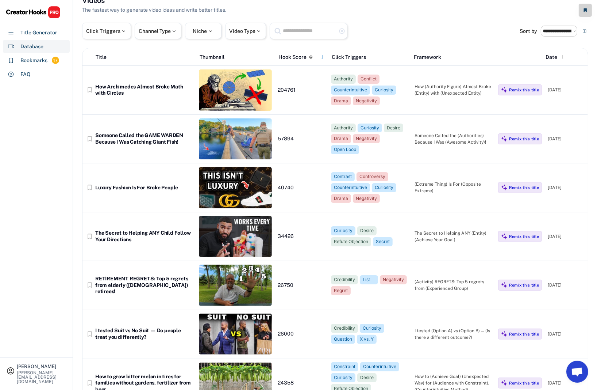 This screenshot has height=390, width=597. Describe the element at coordinates (33, 12) in the screenshot. I see `img: CHPRO%20Logo.svg` at that location.